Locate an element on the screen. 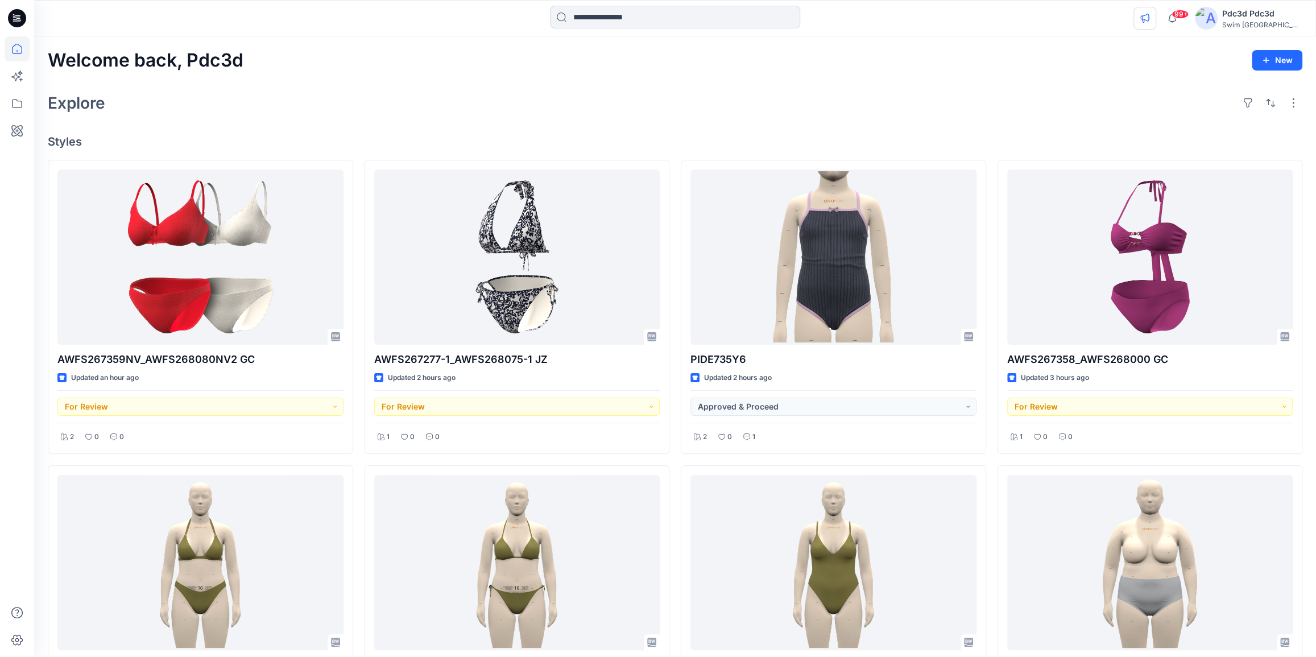  p: PIDE735Y6 is located at coordinates (833, 359).